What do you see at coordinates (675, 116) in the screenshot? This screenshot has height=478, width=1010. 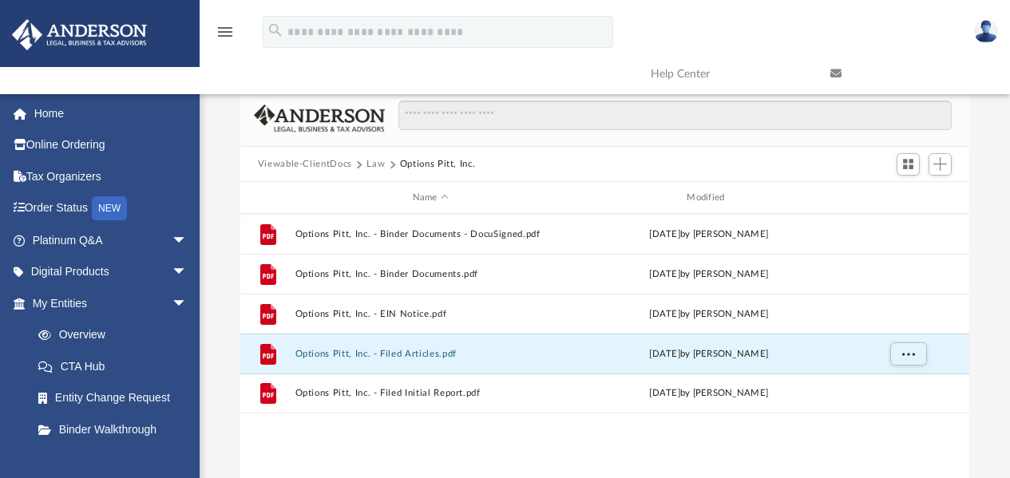 I see `input: Search files and folders` at bounding box center [675, 116].